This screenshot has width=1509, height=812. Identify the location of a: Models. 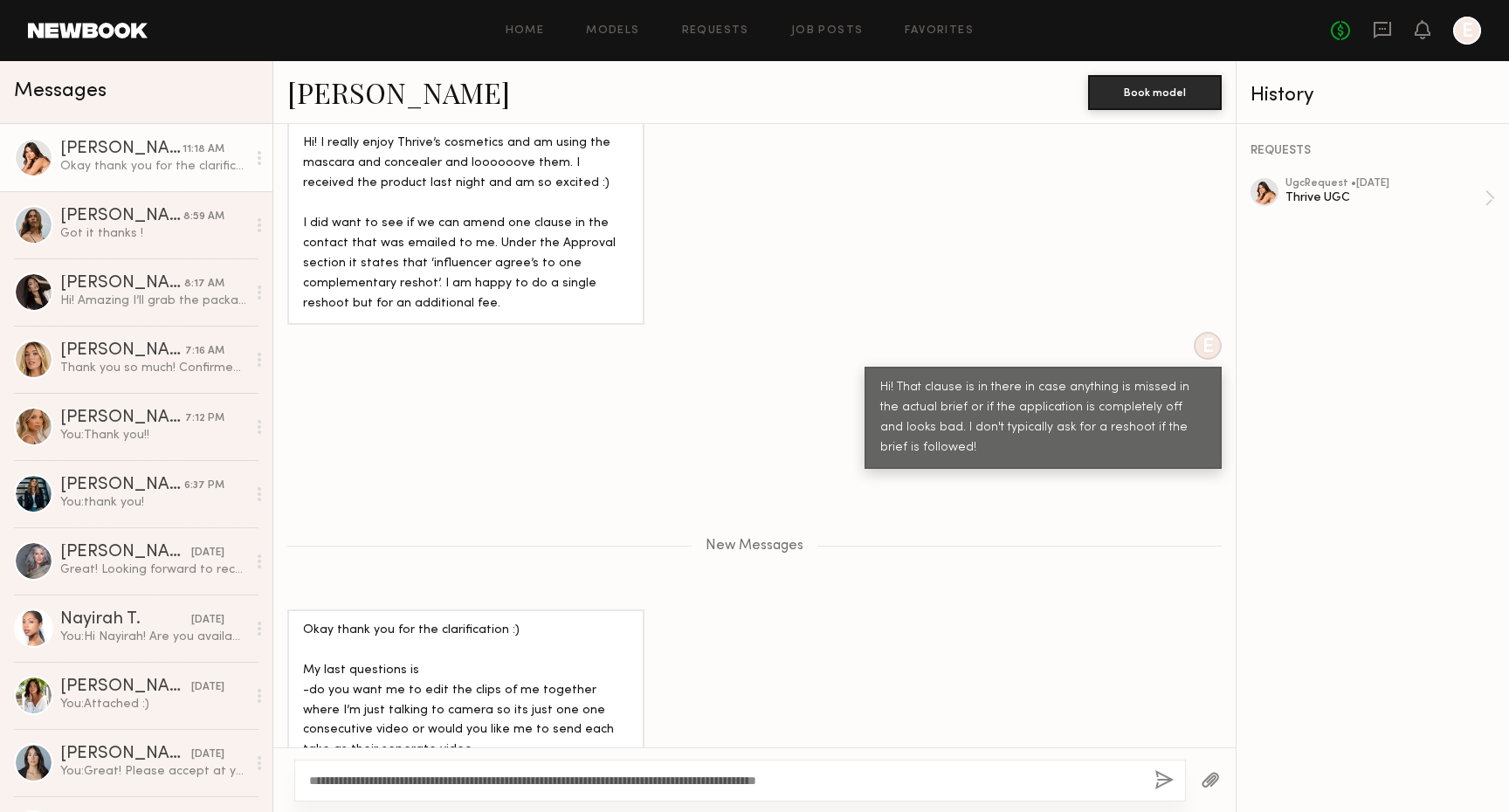
(612, 31).